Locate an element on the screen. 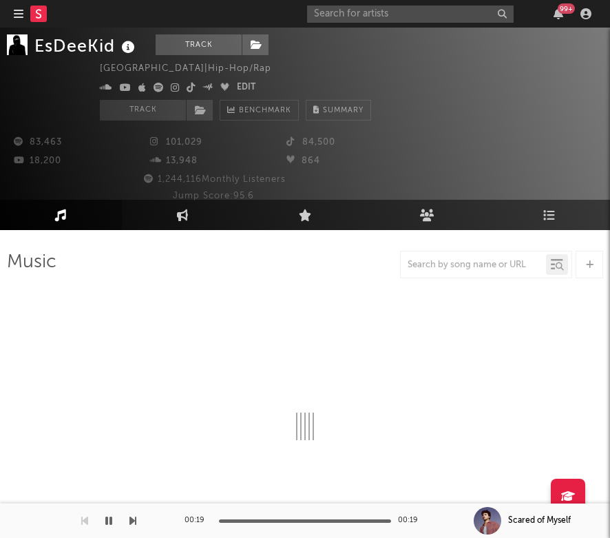 This screenshot has height=538, width=610. span: Jump Score: 95.6 is located at coordinates (213, 196).